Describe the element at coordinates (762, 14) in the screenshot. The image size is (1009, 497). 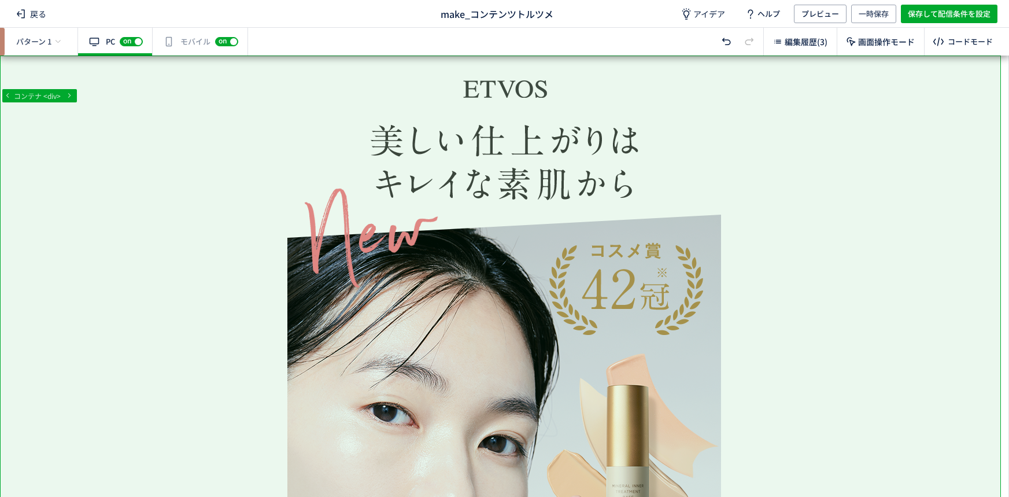
I see `a: ヘルプ` at that location.